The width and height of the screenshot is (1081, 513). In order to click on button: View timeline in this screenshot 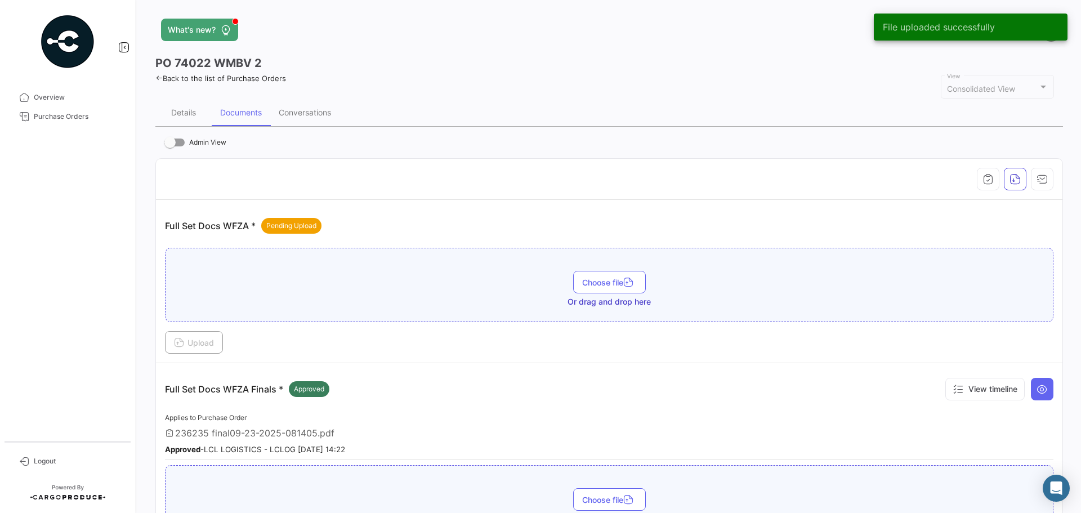, I will do `click(985, 389)`.